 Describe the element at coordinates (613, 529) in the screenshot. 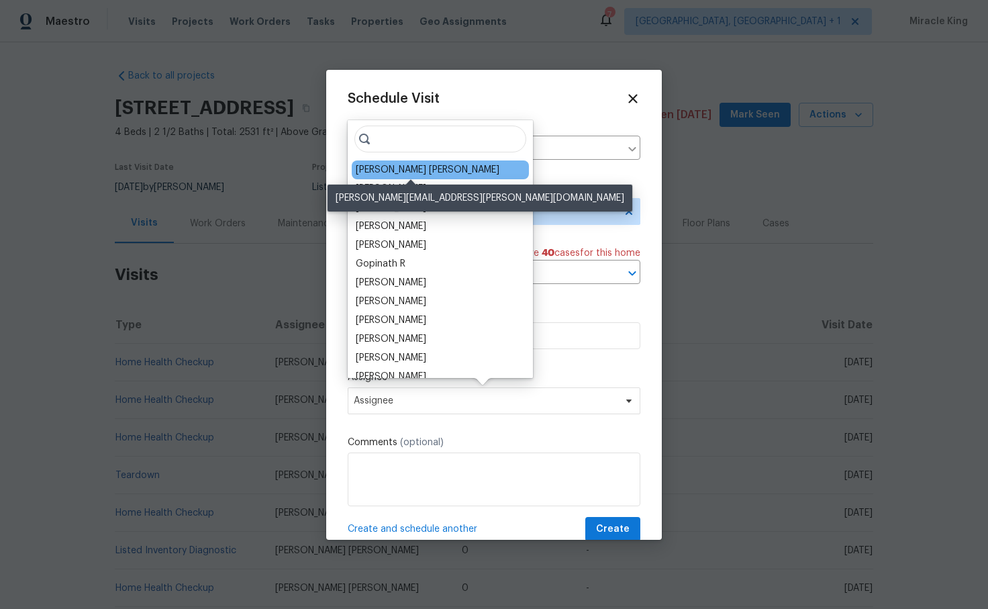

I see `span: Create` at that location.